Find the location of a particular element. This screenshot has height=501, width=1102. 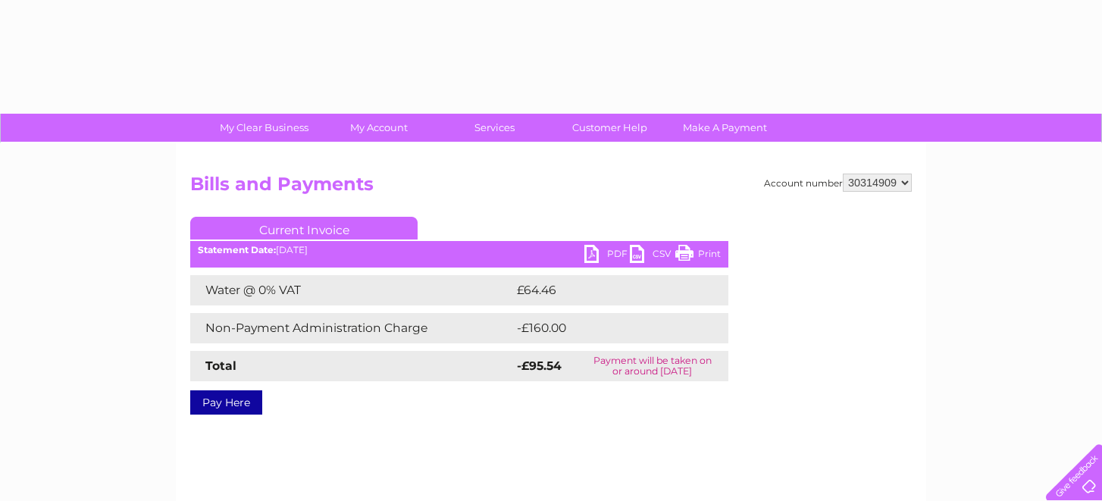

div: Account number is located at coordinates (837, 183).